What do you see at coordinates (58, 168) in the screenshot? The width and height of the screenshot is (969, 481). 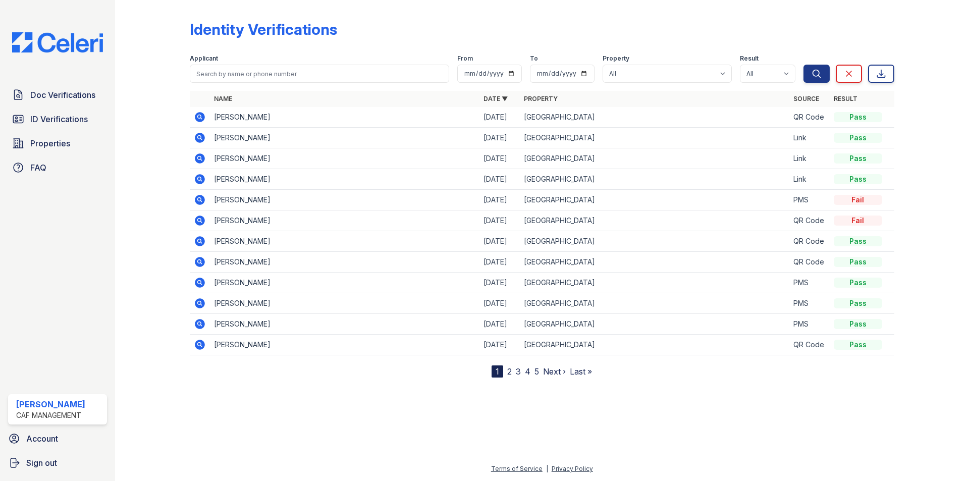 I see `a: FAQ` at bounding box center [58, 168].